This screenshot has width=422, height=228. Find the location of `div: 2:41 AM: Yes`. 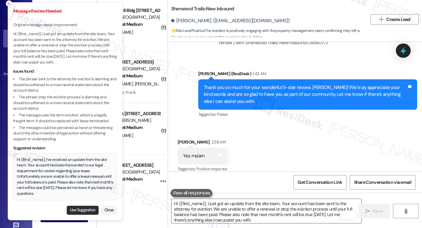

div: 2:41 AM: Yes is located at coordinates (112, 41).